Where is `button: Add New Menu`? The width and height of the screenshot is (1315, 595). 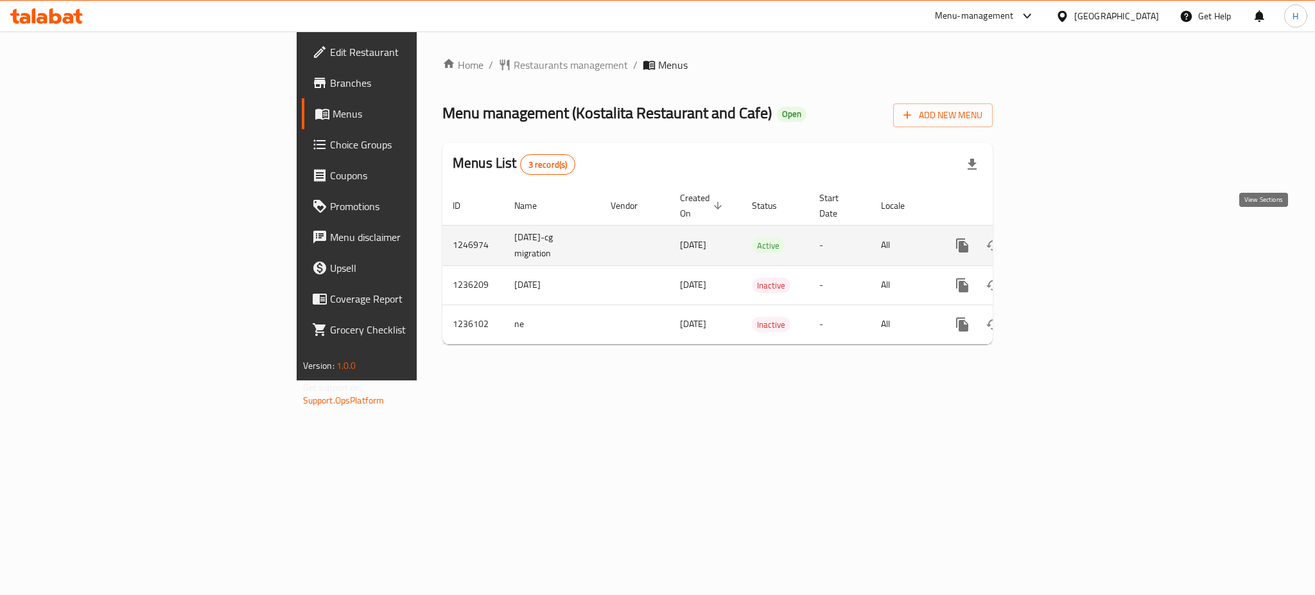 button: Add New Menu is located at coordinates (942, 115).